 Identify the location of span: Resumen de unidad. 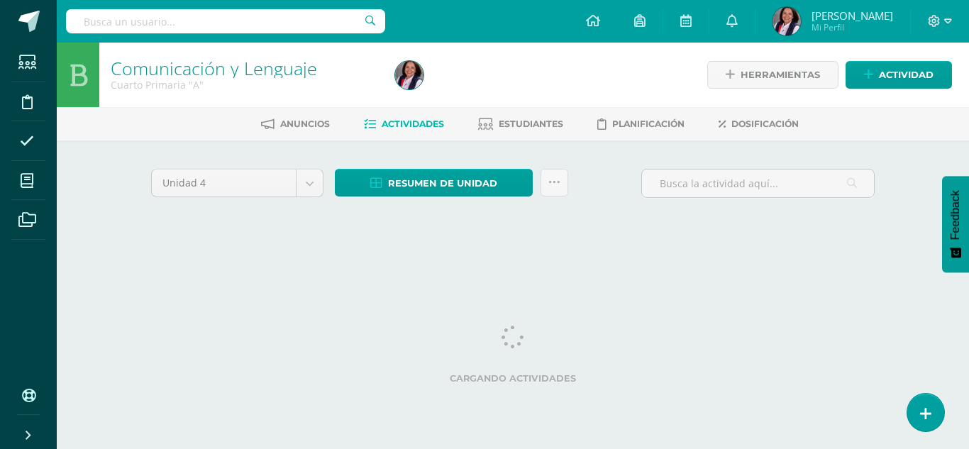
(443, 183).